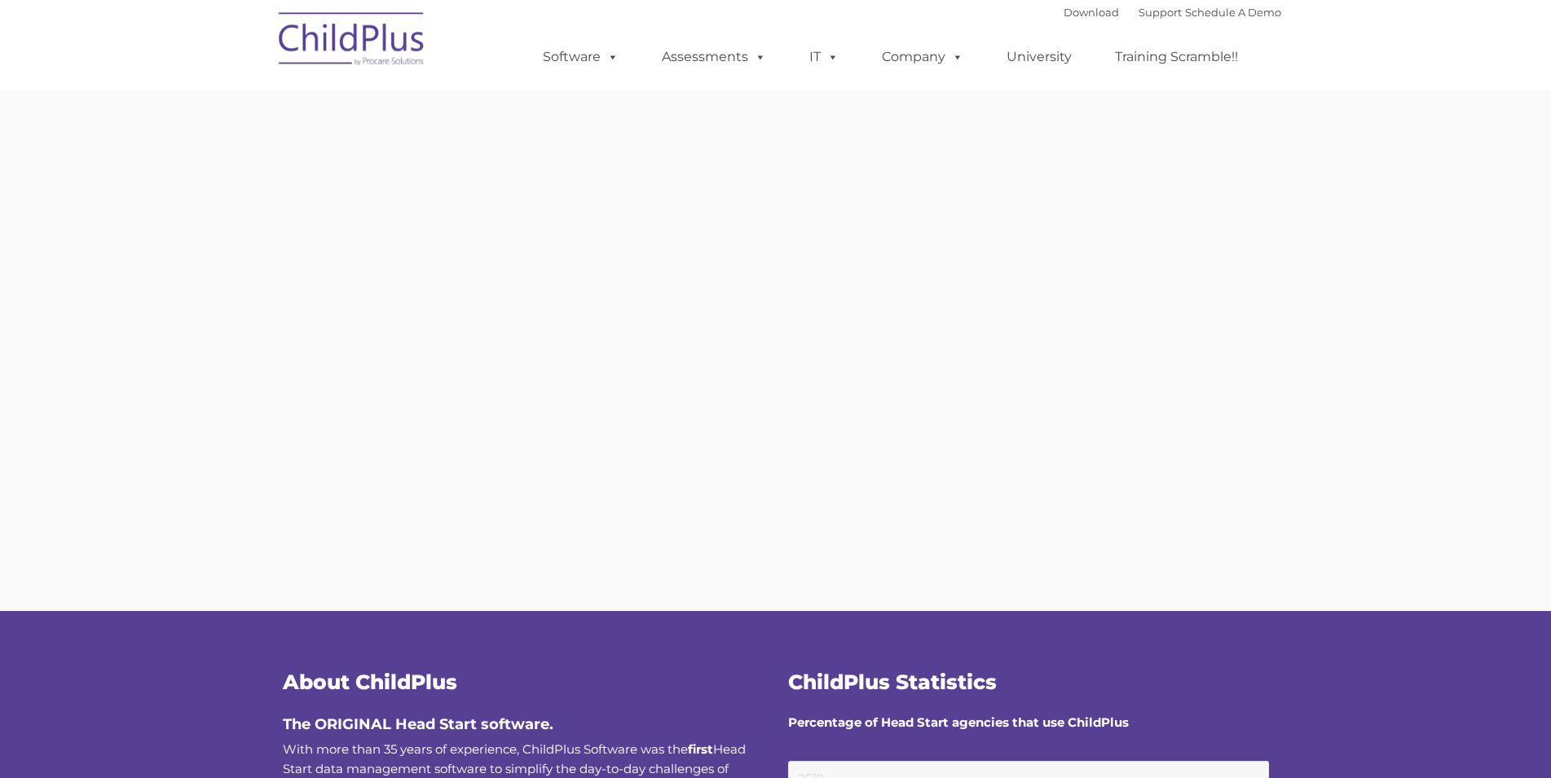 The width and height of the screenshot is (1551, 778). Describe the element at coordinates (700, 749) in the screenshot. I see `b: first` at that location.